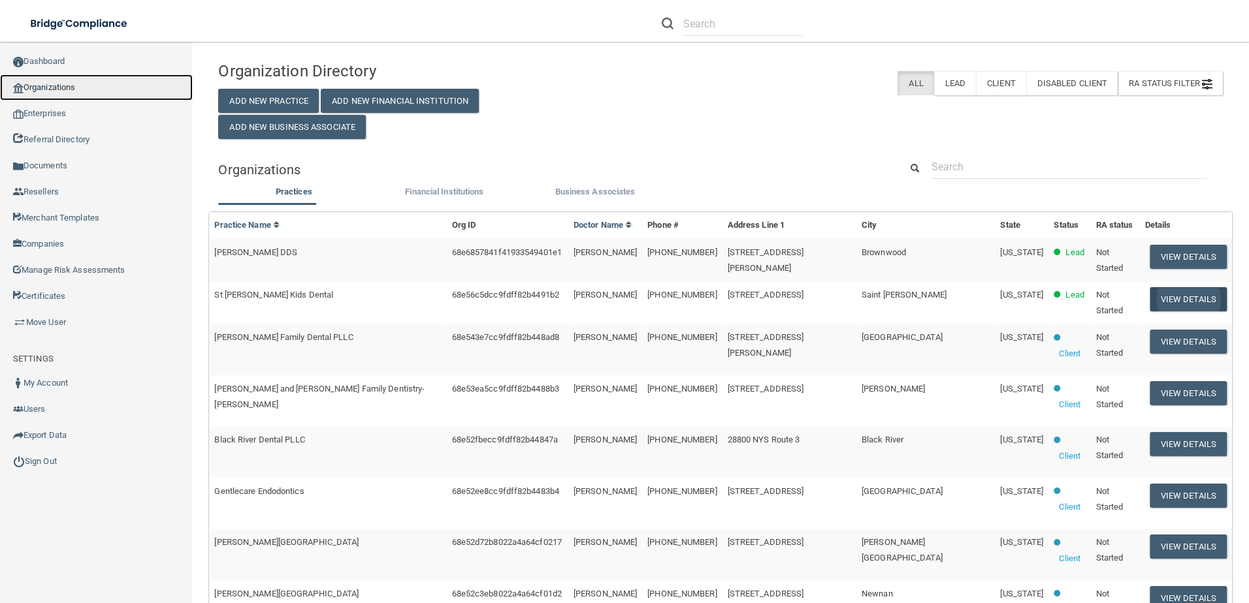 This screenshot has width=1249, height=603. I want to click on img: icon-documents.8dae5593.png, so click(18, 167).